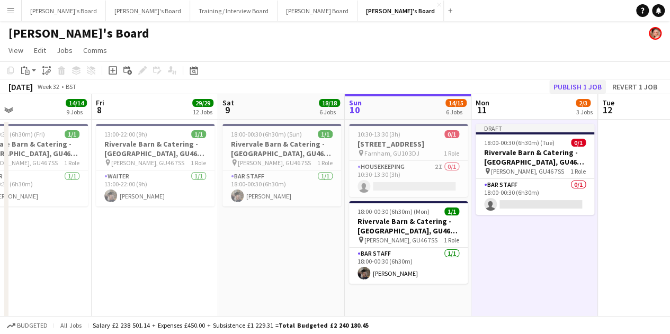  Describe the element at coordinates (100, 103) in the screenshot. I see `span: Fri` at that location.